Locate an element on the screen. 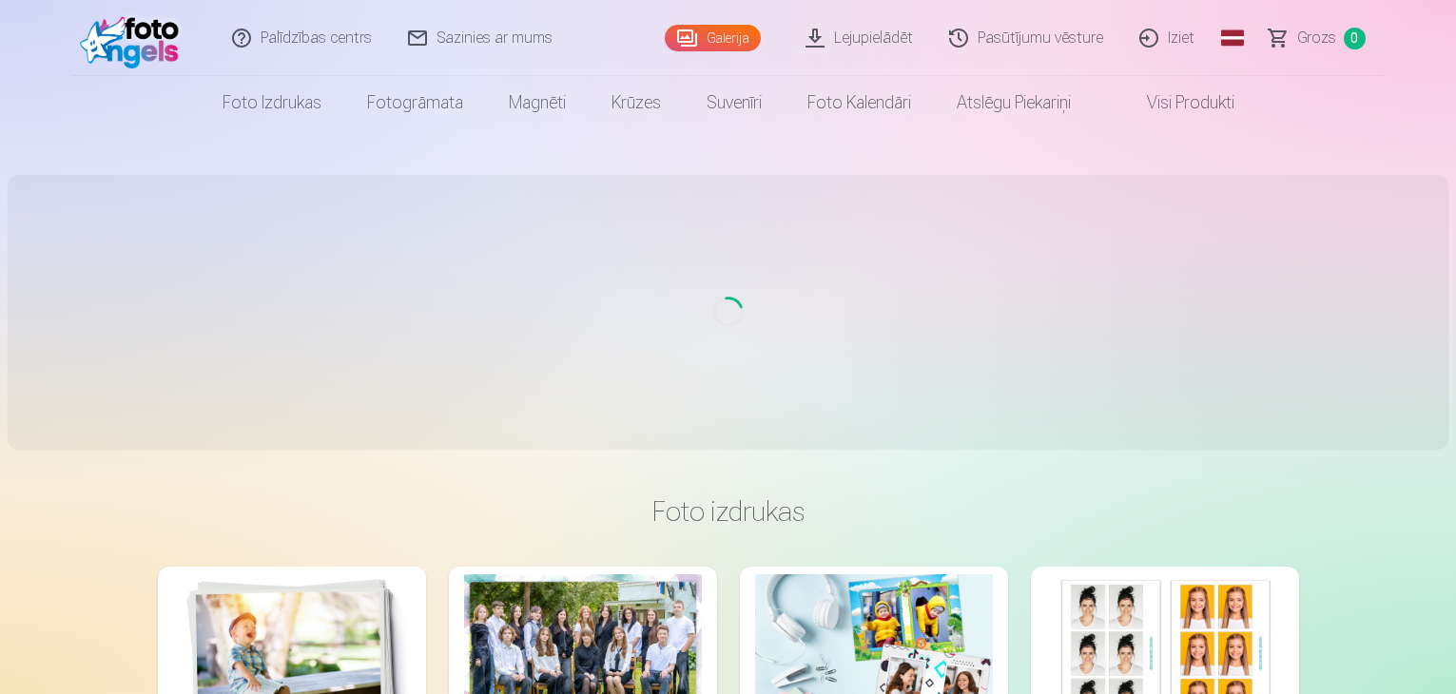 This screenshot has width=1456, height=694. h3: Foto izdrukas is located at coordinates (728, 511).